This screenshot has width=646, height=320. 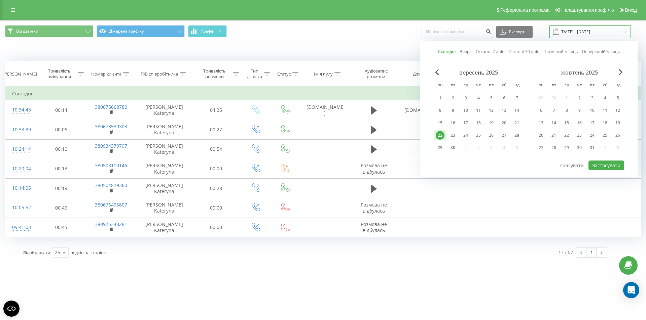 I want to click on div: нд 21 вер 2025 р., so click(x=516, y=123).